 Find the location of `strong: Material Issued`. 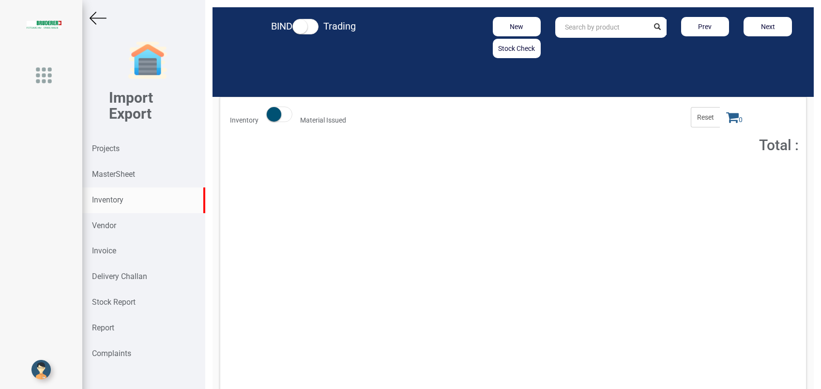

strong: Material Issued is located at coordinates (323, 120).